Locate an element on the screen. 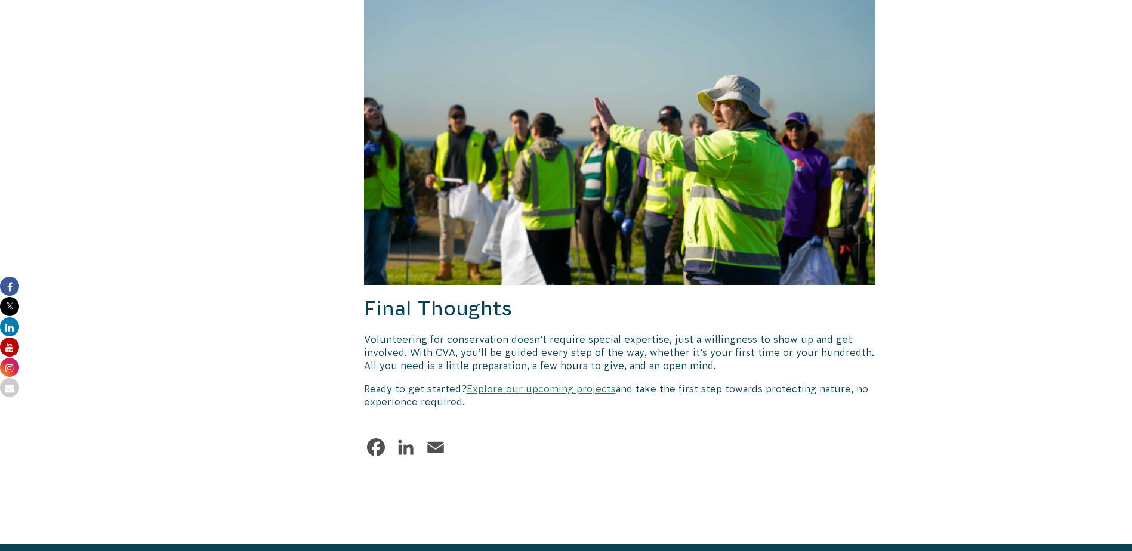  h2: Final Thoughts is located at coordinates (620, 309).